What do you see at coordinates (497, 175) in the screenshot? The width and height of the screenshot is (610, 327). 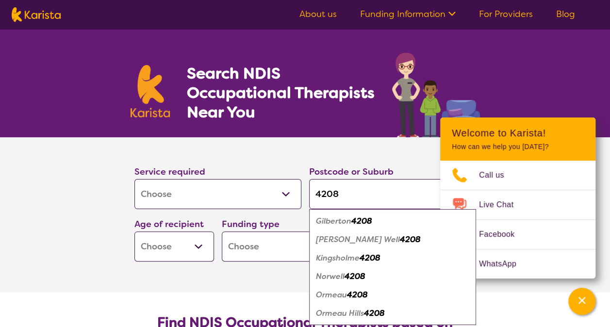 I see `span: Call us` at bounding box center [497, 175].